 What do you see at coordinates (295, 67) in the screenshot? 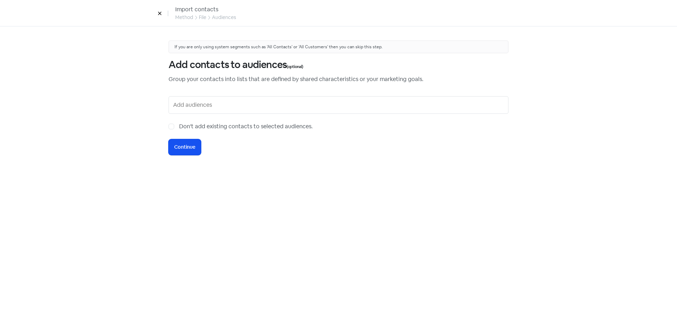
I see `small: (optional)` at bounding box center [295, 67].